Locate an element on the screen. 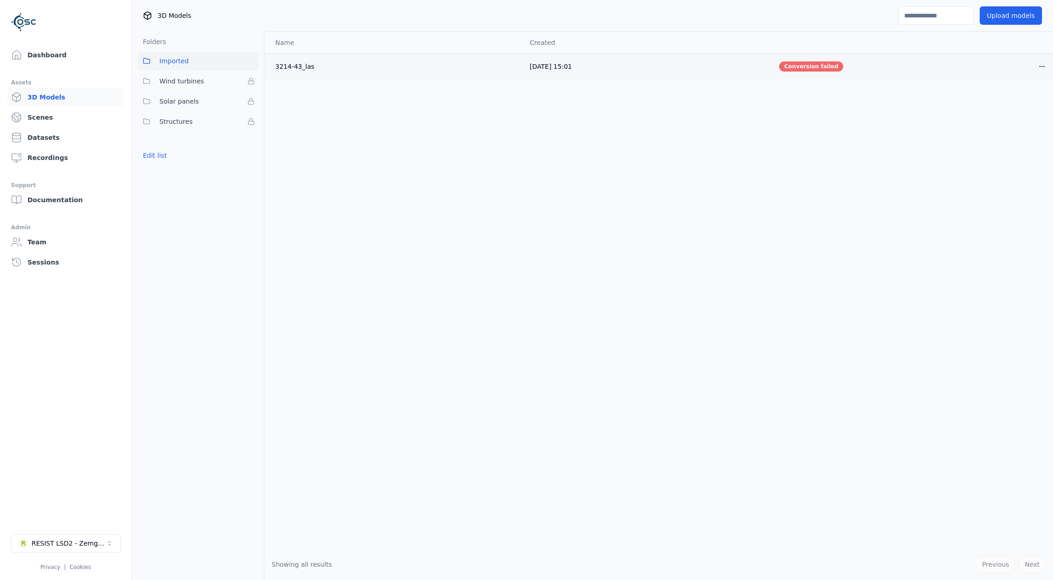  img: Logo is located at coordinates (24, 22).